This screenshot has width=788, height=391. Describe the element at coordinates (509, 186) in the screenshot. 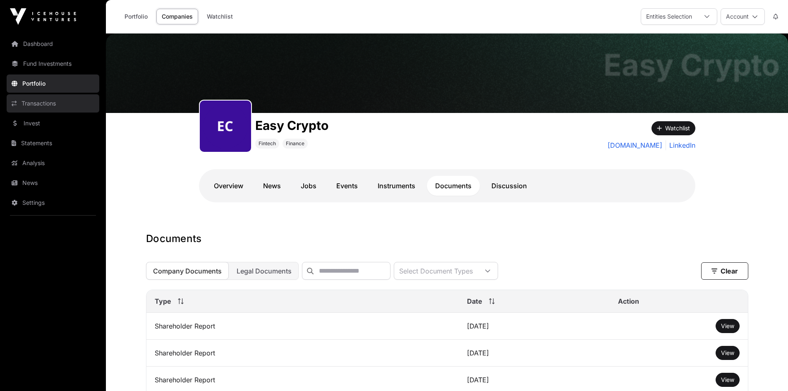

I see `a: Discussion` at that location.